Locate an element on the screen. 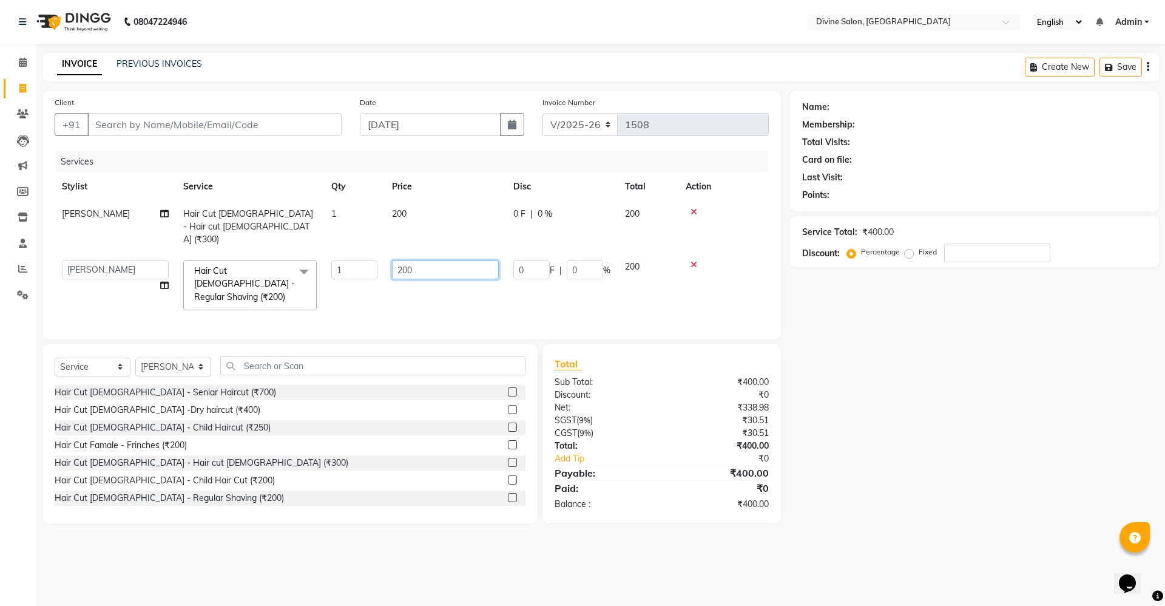 This screenshot has height=606, width=1165. div: Payable: is located at coordinates (603, 473).